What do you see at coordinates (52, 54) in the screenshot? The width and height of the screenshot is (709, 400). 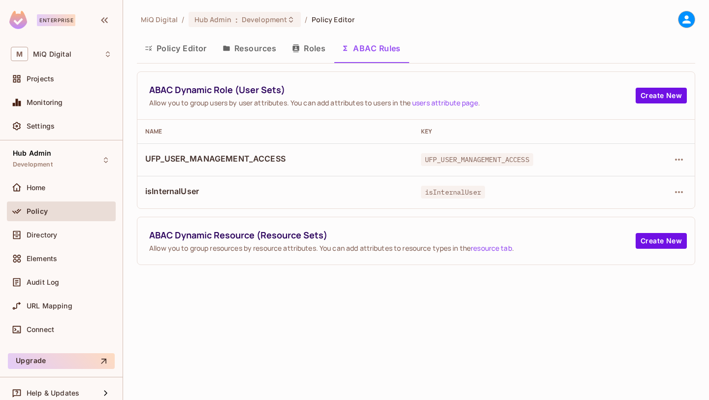 I see `span: Workspace: MiQ Digital` at bounding box center [52, 54].